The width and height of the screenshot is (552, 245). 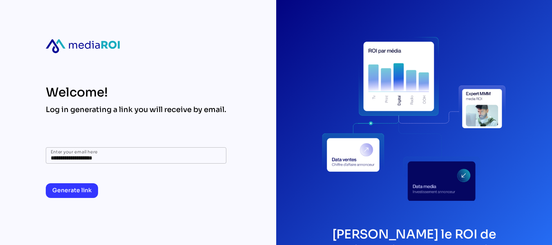 I want to click on img: mediaroi, so click(x=82, y=46).